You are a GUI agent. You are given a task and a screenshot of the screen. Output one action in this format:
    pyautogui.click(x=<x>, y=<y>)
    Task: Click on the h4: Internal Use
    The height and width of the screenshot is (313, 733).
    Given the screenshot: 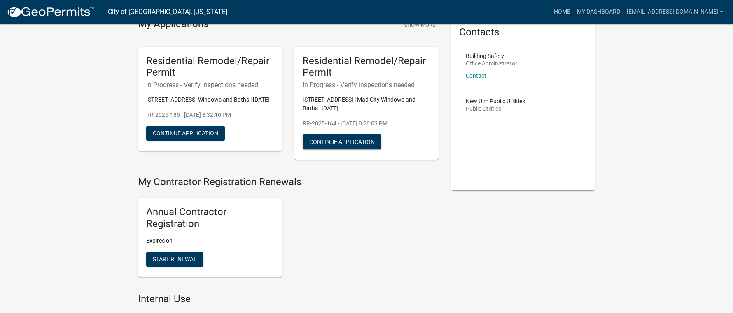 What is the action you would take?
    pyautogui.click(x=288, y=299)
    